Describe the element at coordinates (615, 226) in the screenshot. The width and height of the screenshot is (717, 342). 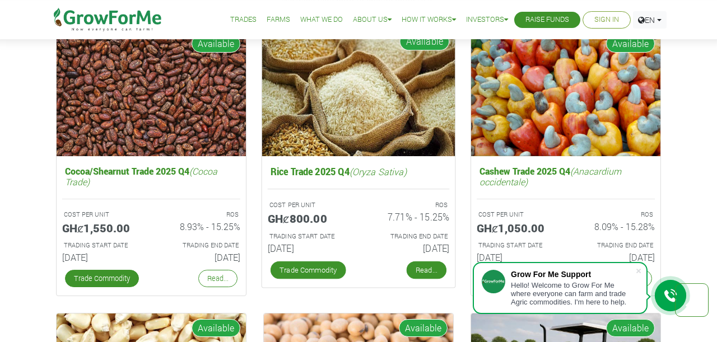
I see `h6: 8.09% - 15.28%` at that location.